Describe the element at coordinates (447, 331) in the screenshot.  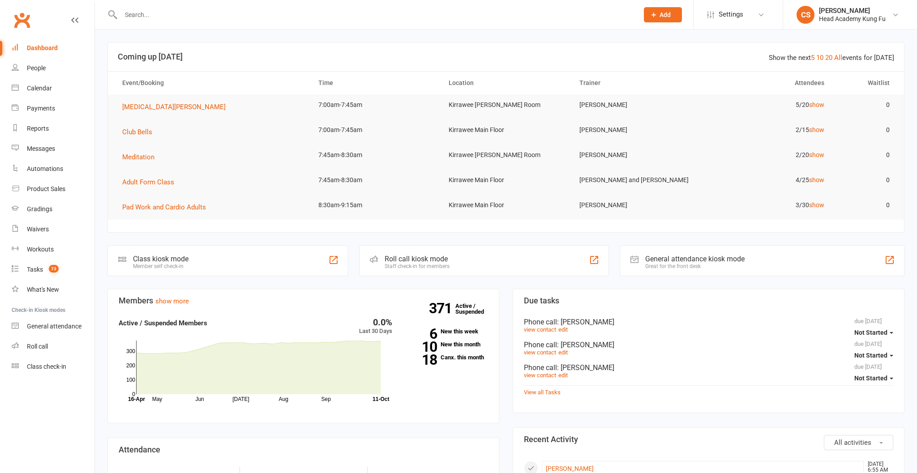
I see `a: 6New this week` at that location.